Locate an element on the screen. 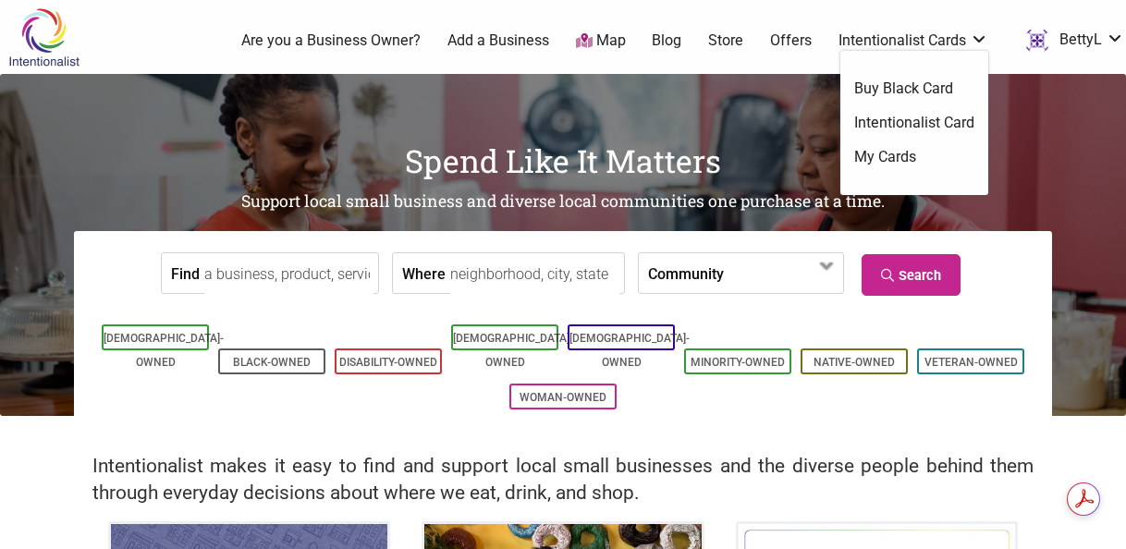  label: Community is located at coordinates (686, 273).